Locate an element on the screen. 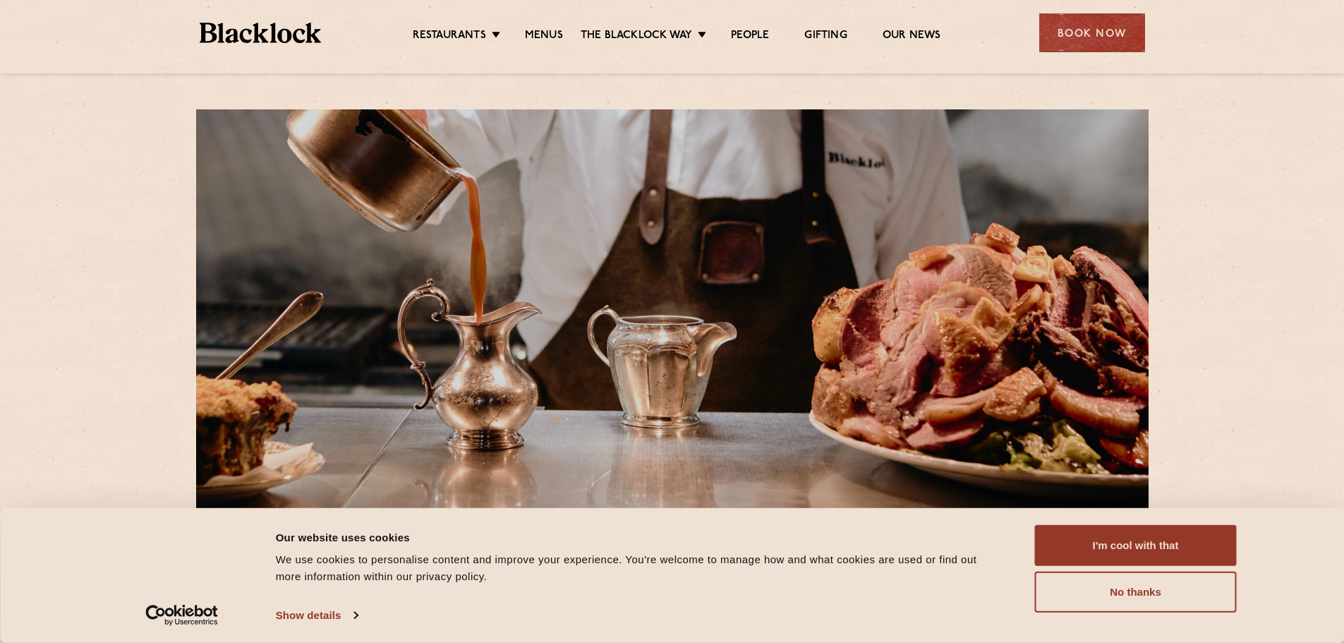 This screenshot has width=1344, height=643. a: Show details is located at coordinates (317, 615).